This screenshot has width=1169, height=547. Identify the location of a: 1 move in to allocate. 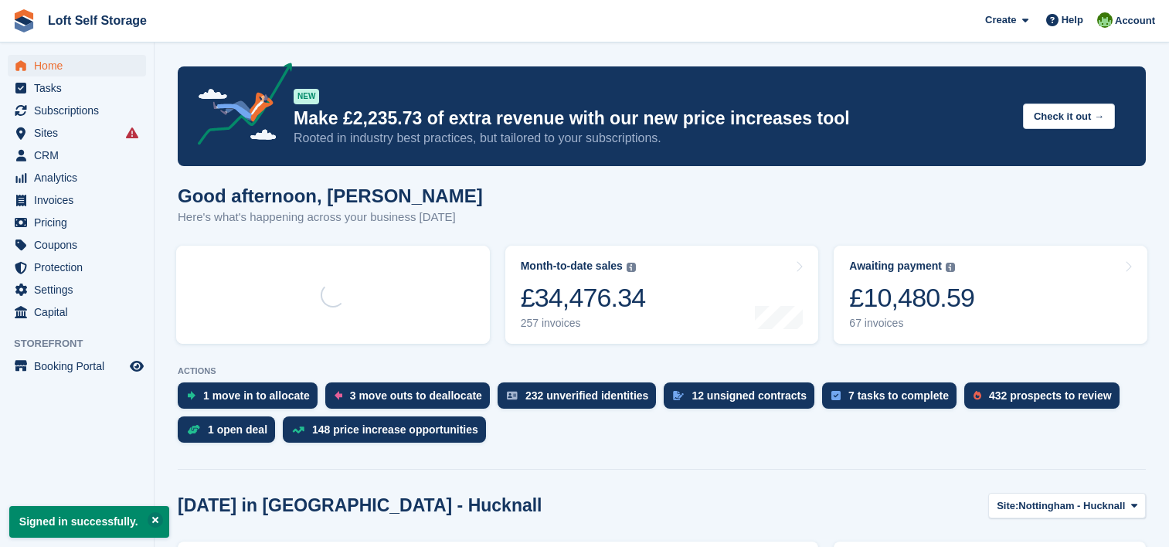
(251, 399).